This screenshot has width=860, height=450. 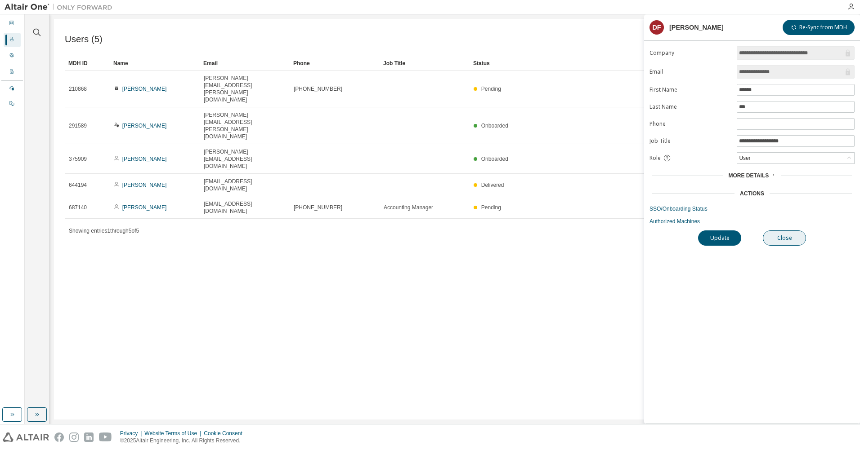 What do you see at coordinates (89, 437) in the screenshot?
I see `img: linkedin.svg` at bounding box center [89, 437].